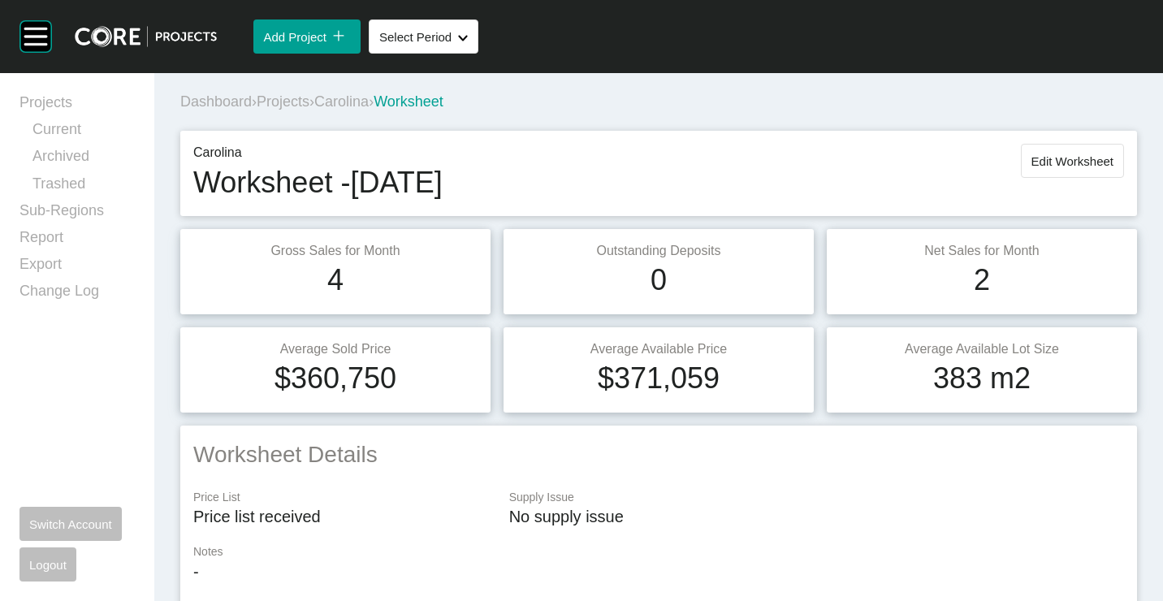  I want to click on a: Sub-Regions, so click(77, 214).